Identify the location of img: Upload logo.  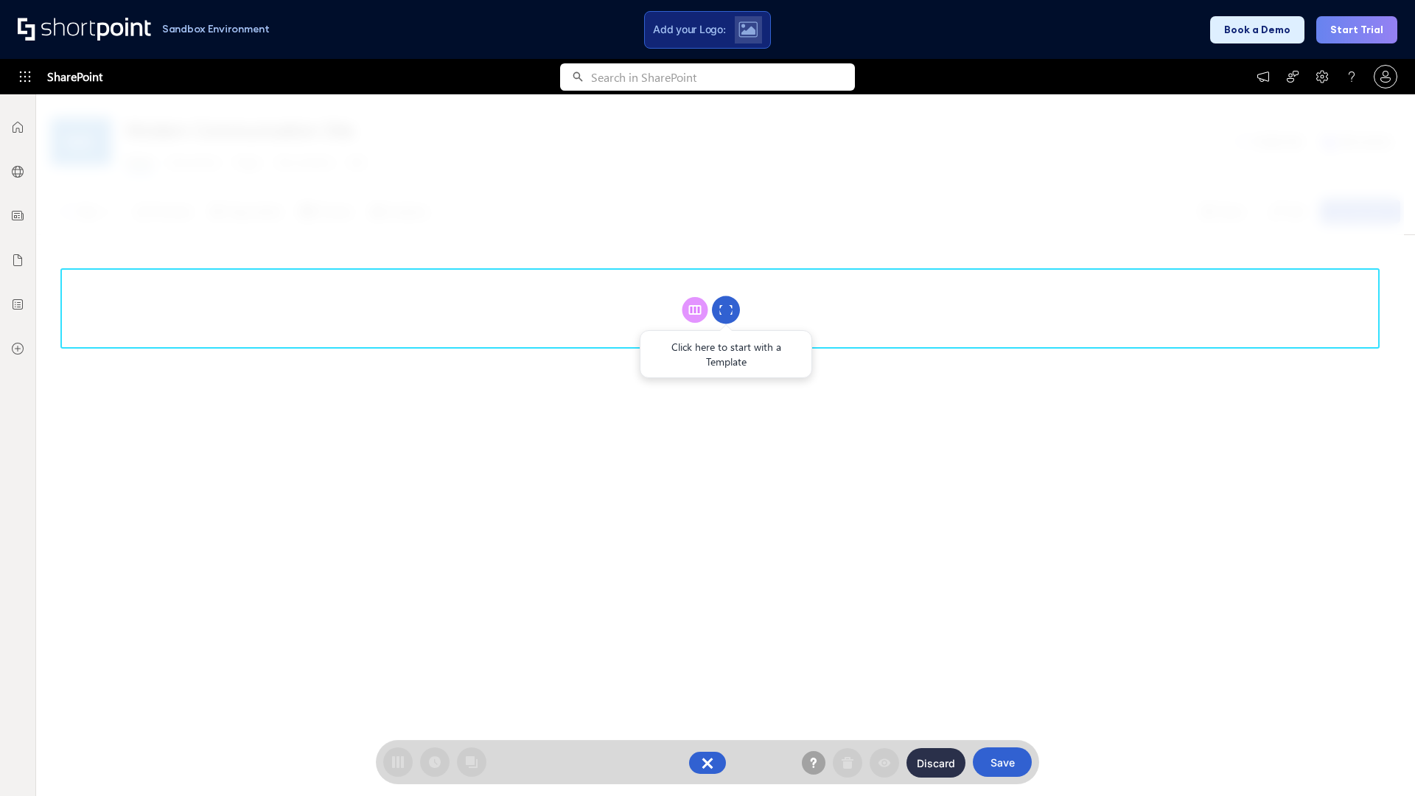
(748, 29).